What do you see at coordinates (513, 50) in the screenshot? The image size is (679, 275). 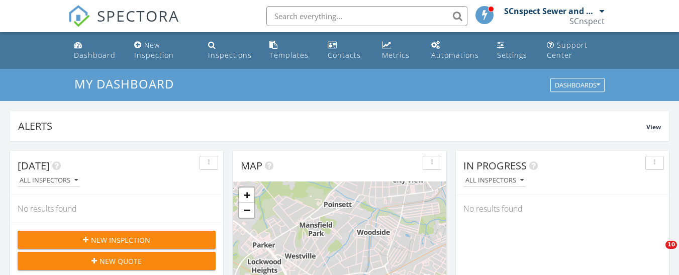 I see `a: Settings` at bounding box center [513, 50].